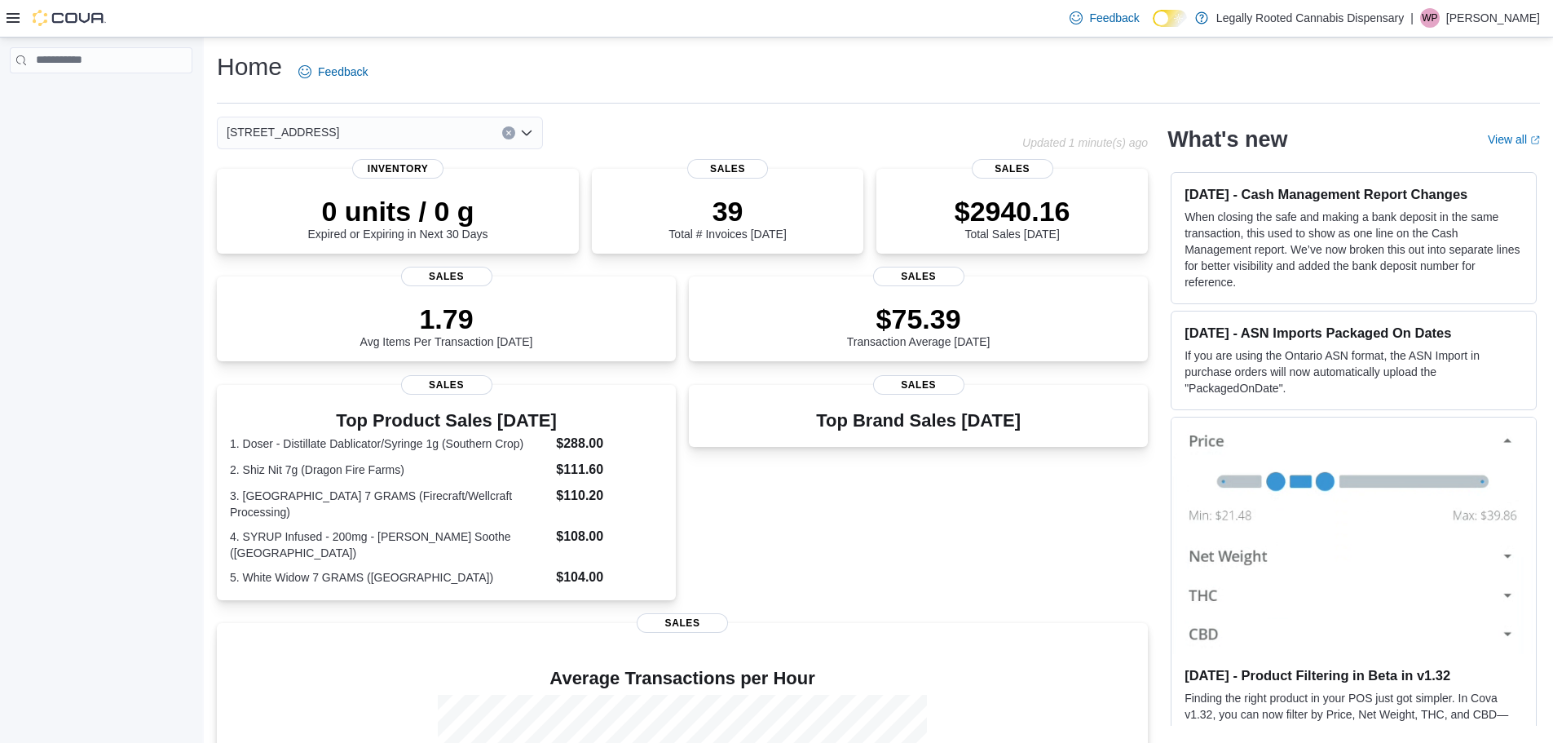  I want to click on p: $2940.16, so click(1013, 211).